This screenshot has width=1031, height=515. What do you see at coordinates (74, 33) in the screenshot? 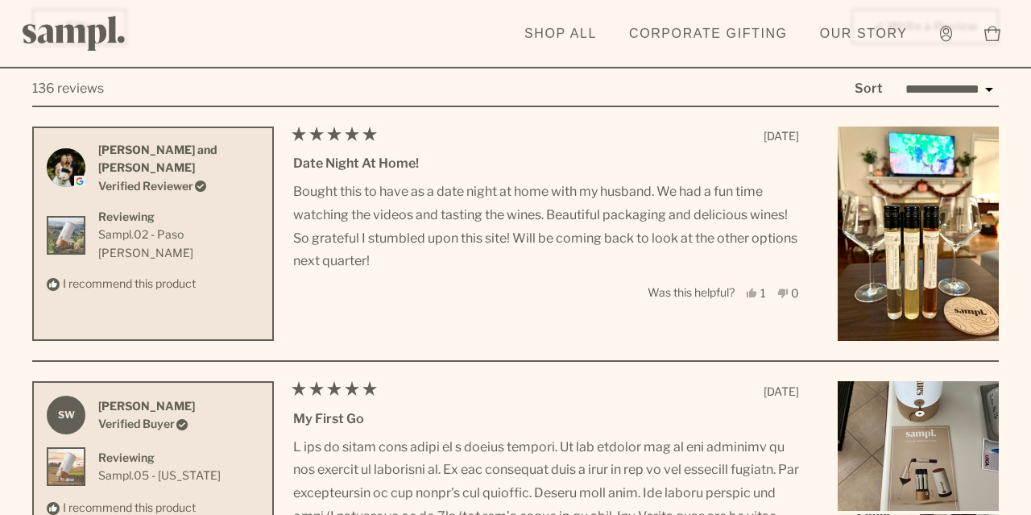
I see `img: Sampl logo` at bounding box center [74, 33].